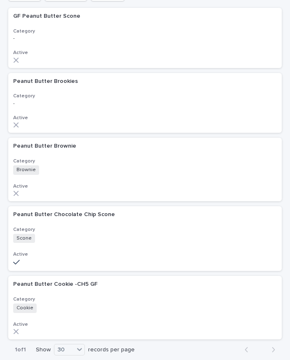 The image size is (290, 360). I want to click on p: Peanut Butter Brownie, so click(45, 145).